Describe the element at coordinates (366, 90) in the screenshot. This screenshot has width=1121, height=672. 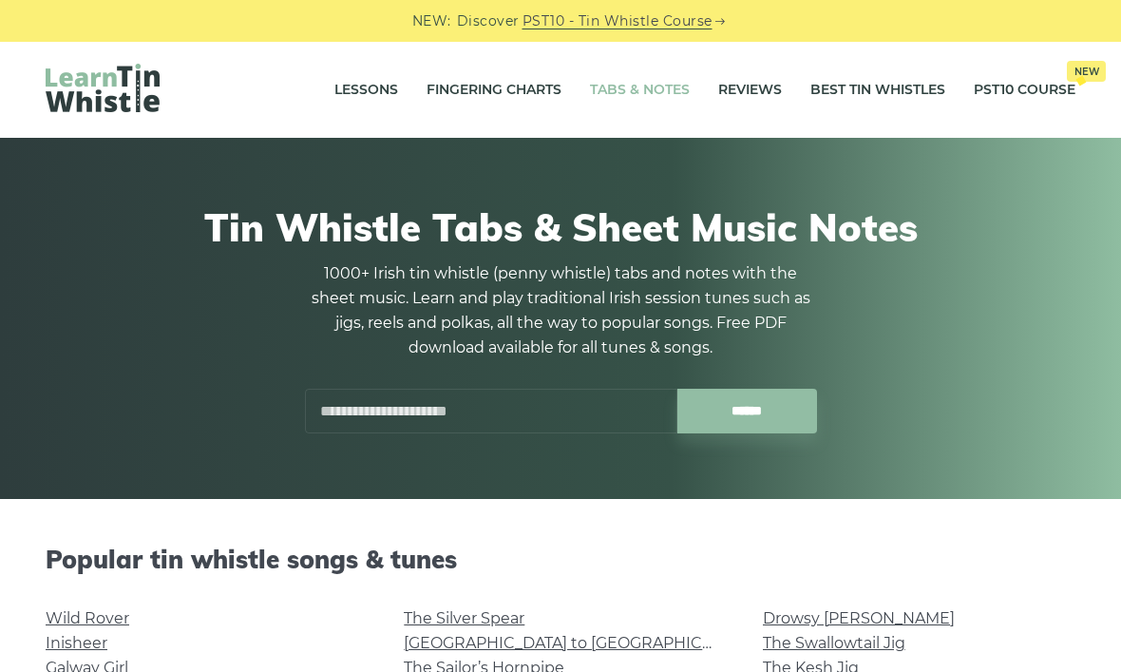
I see `a: Lessons` at that location.